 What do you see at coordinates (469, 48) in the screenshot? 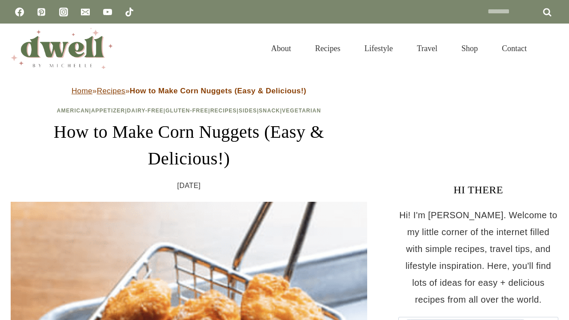
I see `a: Shop` at bounding box center [469, 48].